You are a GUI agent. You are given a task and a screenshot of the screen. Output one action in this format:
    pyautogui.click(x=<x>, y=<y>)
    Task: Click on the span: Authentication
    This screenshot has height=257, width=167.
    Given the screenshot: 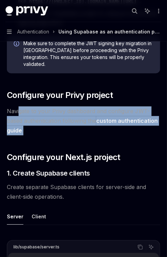 What is the action you would take?
    pyautogui.click(x=33, y=32)
    